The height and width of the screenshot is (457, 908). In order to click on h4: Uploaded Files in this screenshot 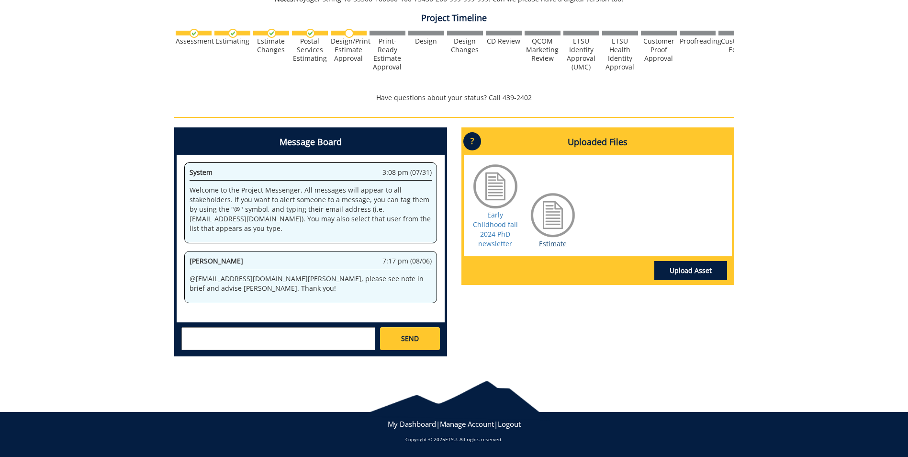, I will do `click(598, 142)`.